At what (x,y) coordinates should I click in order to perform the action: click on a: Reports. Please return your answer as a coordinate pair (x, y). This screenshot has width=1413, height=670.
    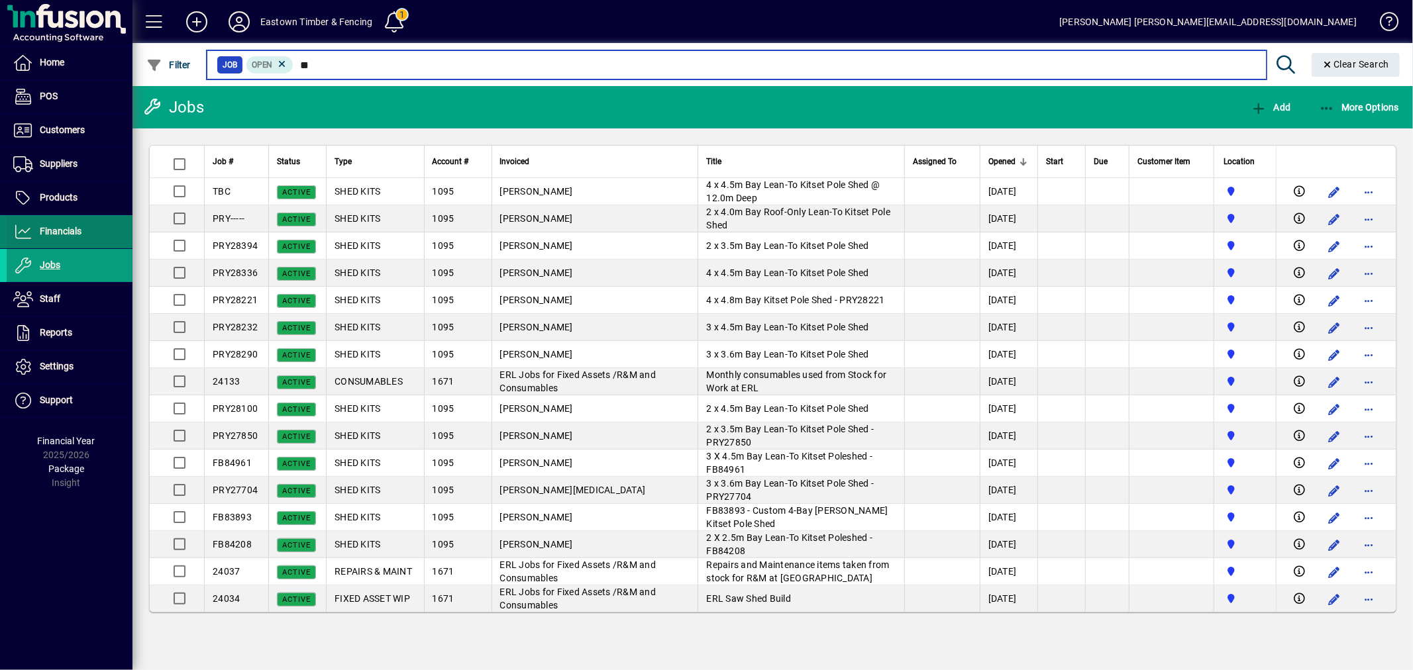
    Looking at the image, I should click on (70, 333).